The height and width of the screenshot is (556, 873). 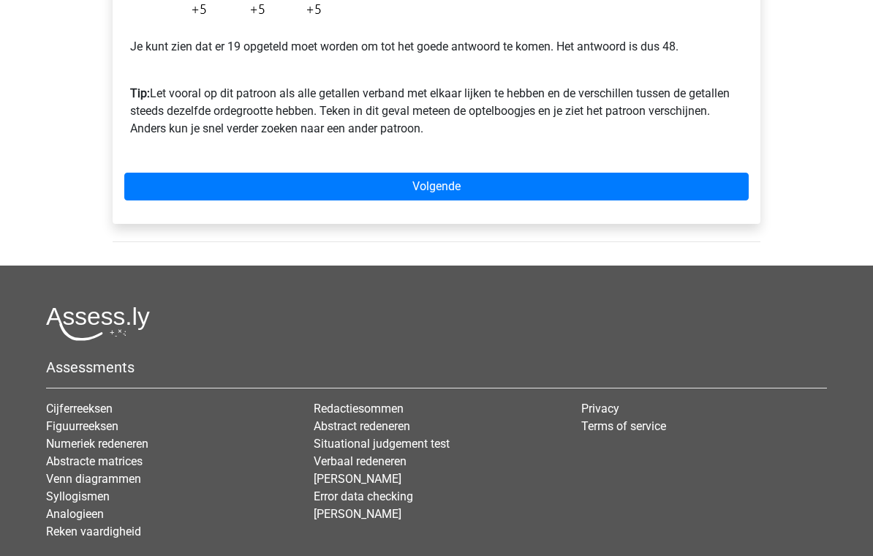 I want to click on a: Terms of service, so click(x=624, y=426).